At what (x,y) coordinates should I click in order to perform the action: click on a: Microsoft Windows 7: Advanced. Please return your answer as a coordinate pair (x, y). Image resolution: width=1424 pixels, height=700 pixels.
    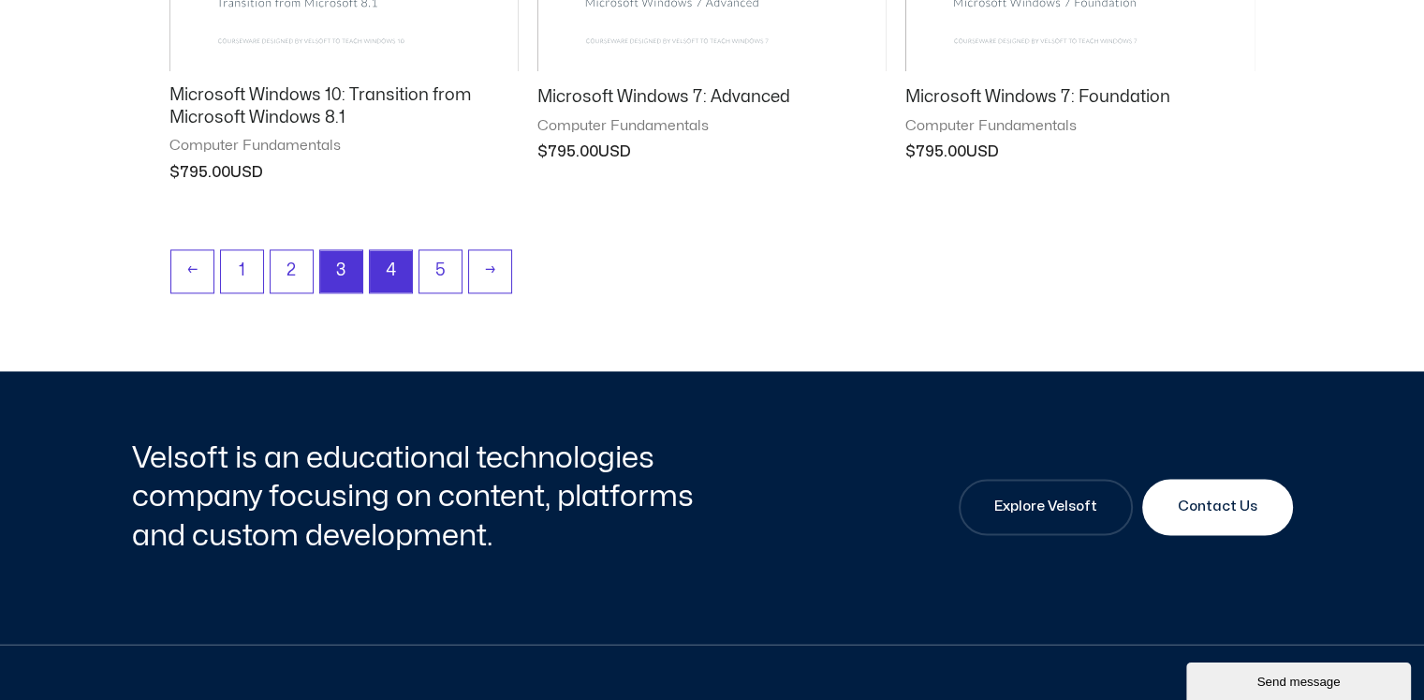
    Looking at the image, I should click on (712, 101).